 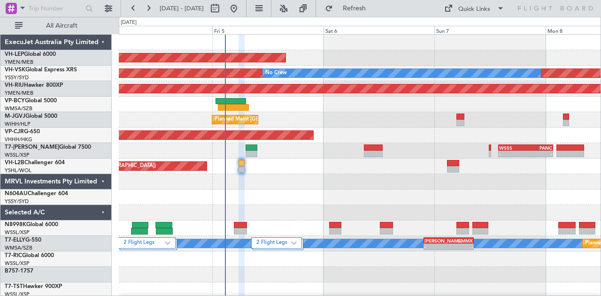 What do you see at coordinates (16, 194) in the screenshot?
I see `span: N604AU` at bounding box center [16, 194].